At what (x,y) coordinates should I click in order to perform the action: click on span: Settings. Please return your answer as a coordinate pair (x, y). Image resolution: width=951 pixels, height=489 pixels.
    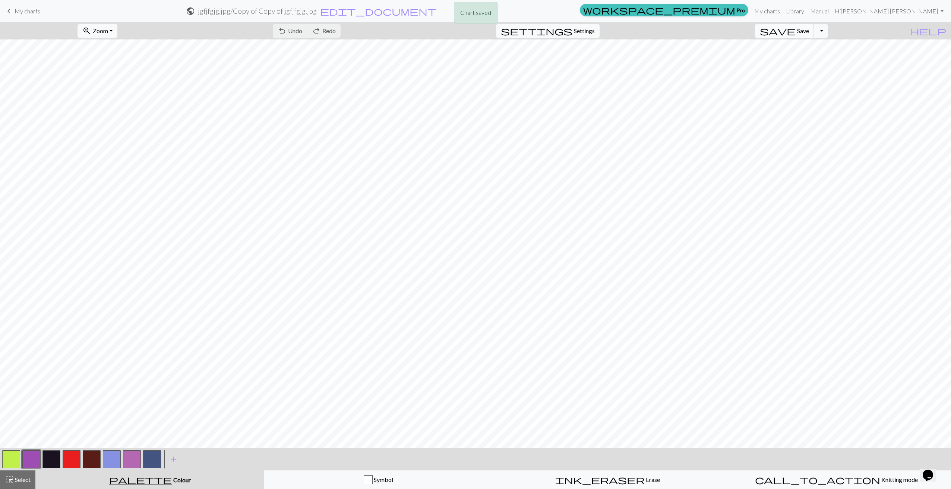
    Looking at the image, I should click on (584, 31).